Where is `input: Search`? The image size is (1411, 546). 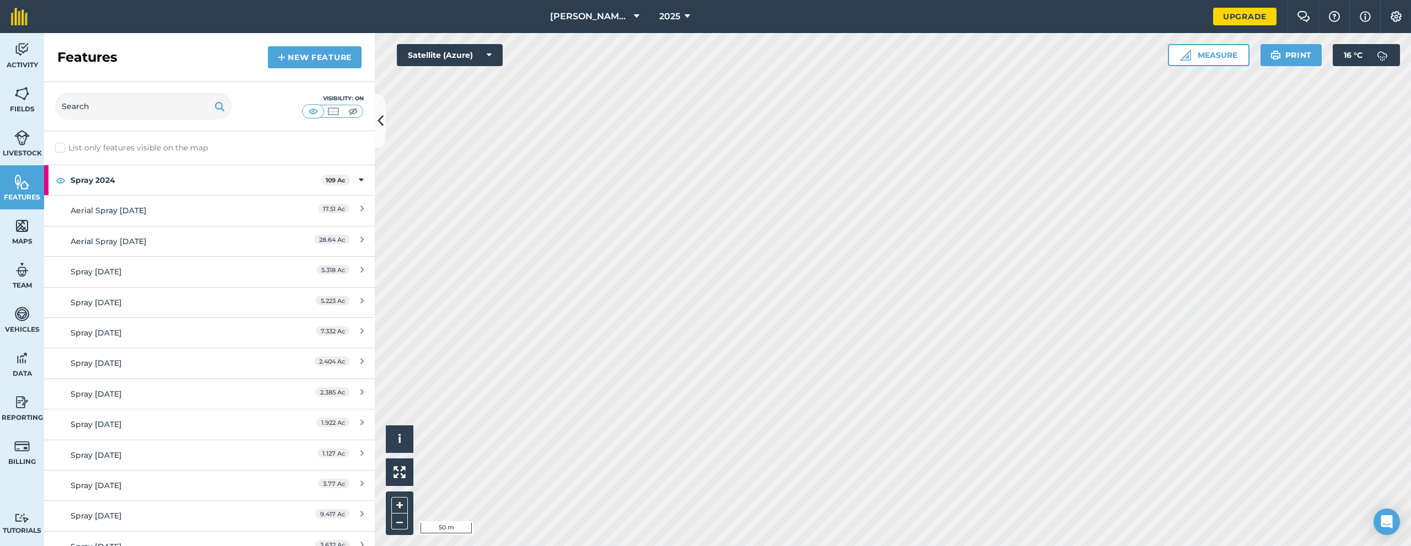
input: Search is located at coordinates (143, 106).